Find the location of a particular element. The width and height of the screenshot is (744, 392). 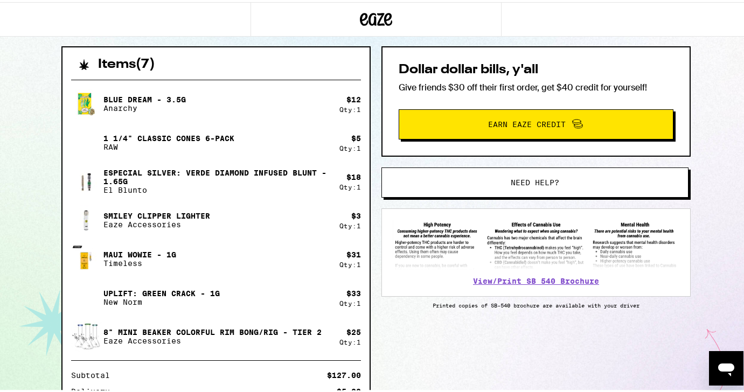

p: Anarchy is located at coordinates (144, 106).